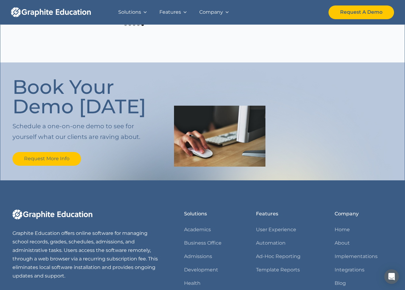 The width and height of the screenshot is (405, 290). Describe the element at coordinates (276, 230) in the screenshot. I see `a: User Experience` at that location.